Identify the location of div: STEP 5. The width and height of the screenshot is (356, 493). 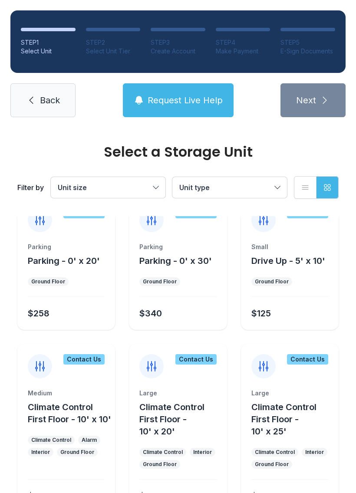
(308, 43).